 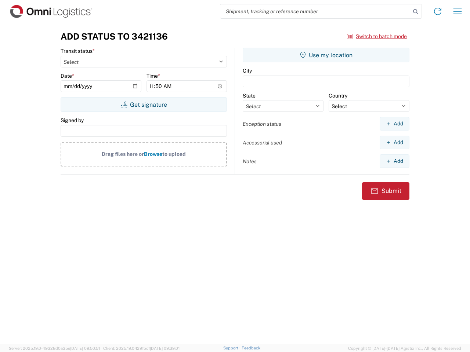 What do you see at coordinates (326, 55) in the screenshot?
I see `button: Use my location` at bounding box center [326, 55].